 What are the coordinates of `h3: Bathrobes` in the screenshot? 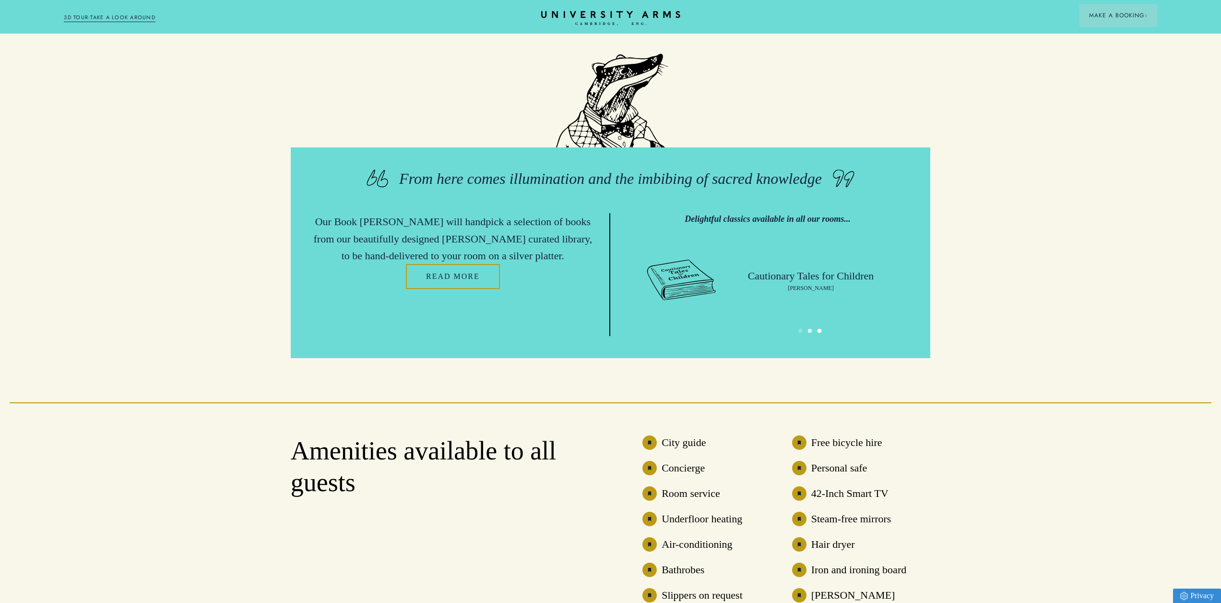 It's located at (683, 570).